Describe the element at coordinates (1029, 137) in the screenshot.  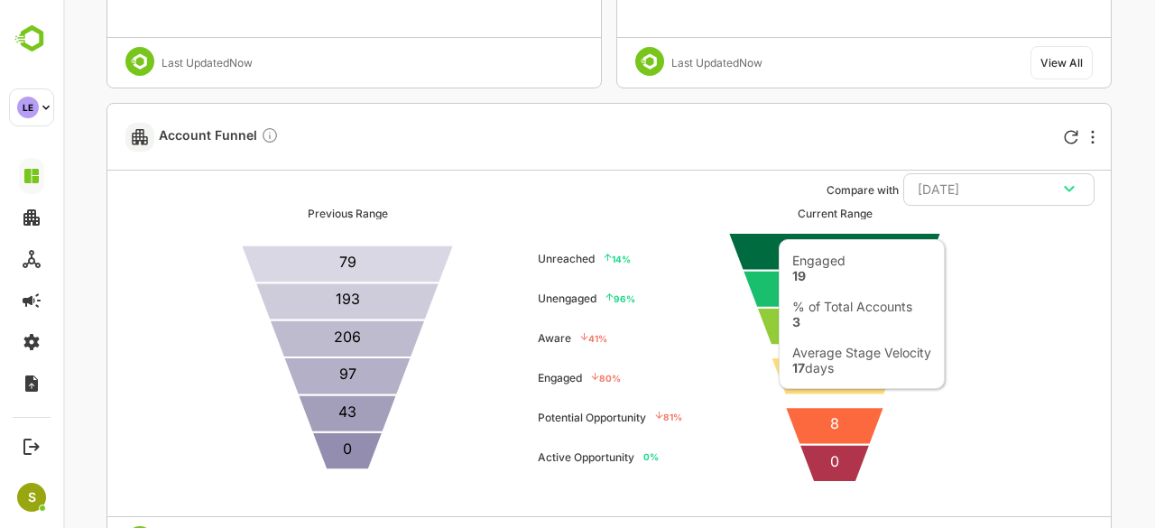
I see `div: More` at that location.